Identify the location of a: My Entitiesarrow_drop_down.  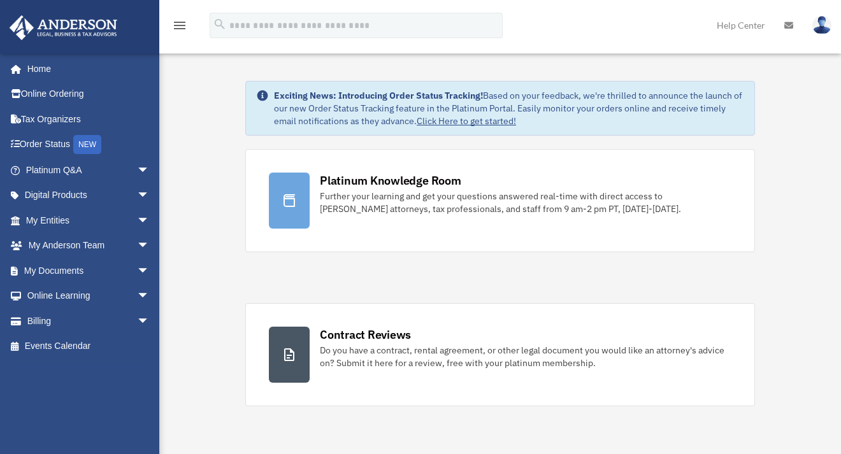
(89, 221).